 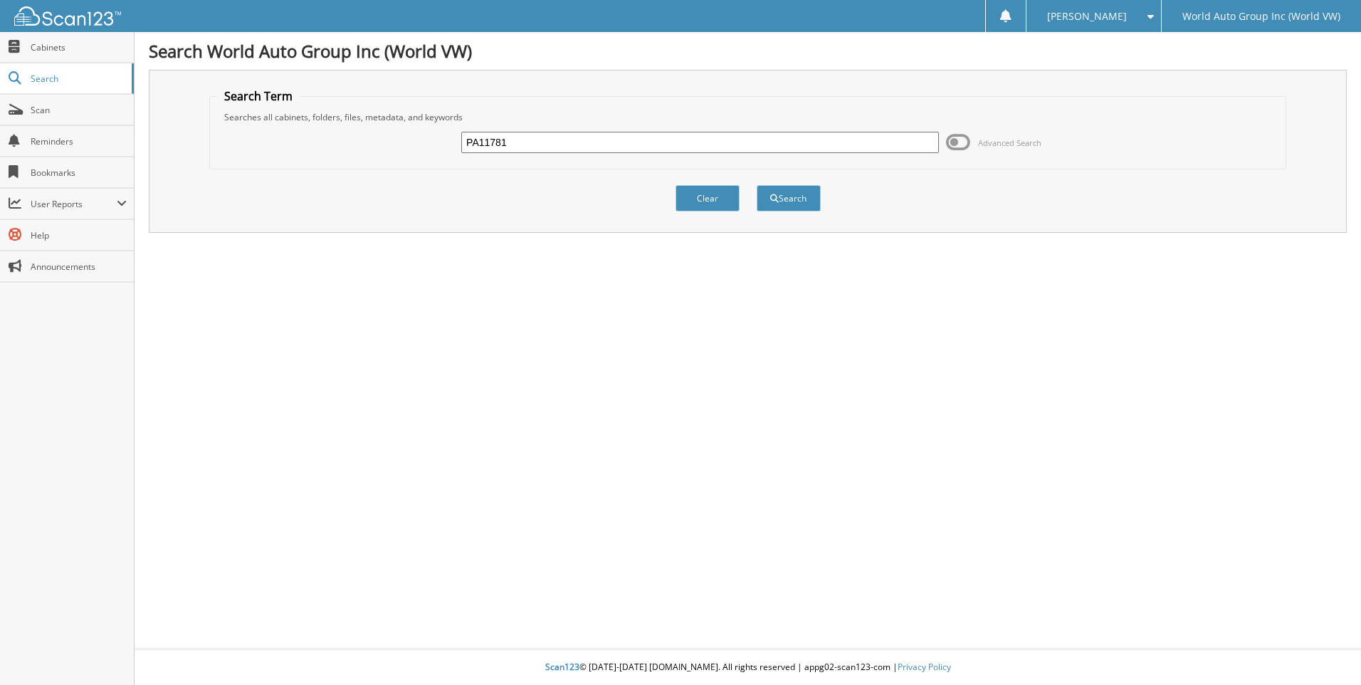 What do you see at coordinates (78, 78) in the screenshot?
I see `span: Search` at bounding box center [78, 78].